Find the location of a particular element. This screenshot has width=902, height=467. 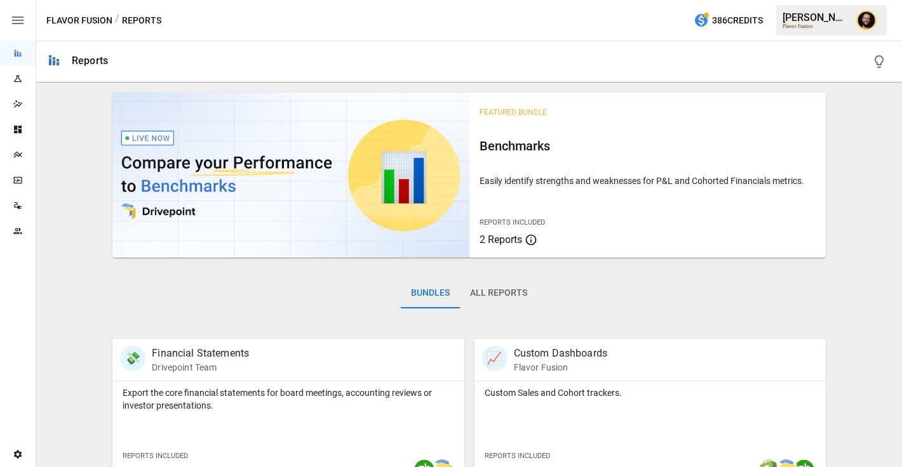

div: Reports is located at coordinates (90, 60).